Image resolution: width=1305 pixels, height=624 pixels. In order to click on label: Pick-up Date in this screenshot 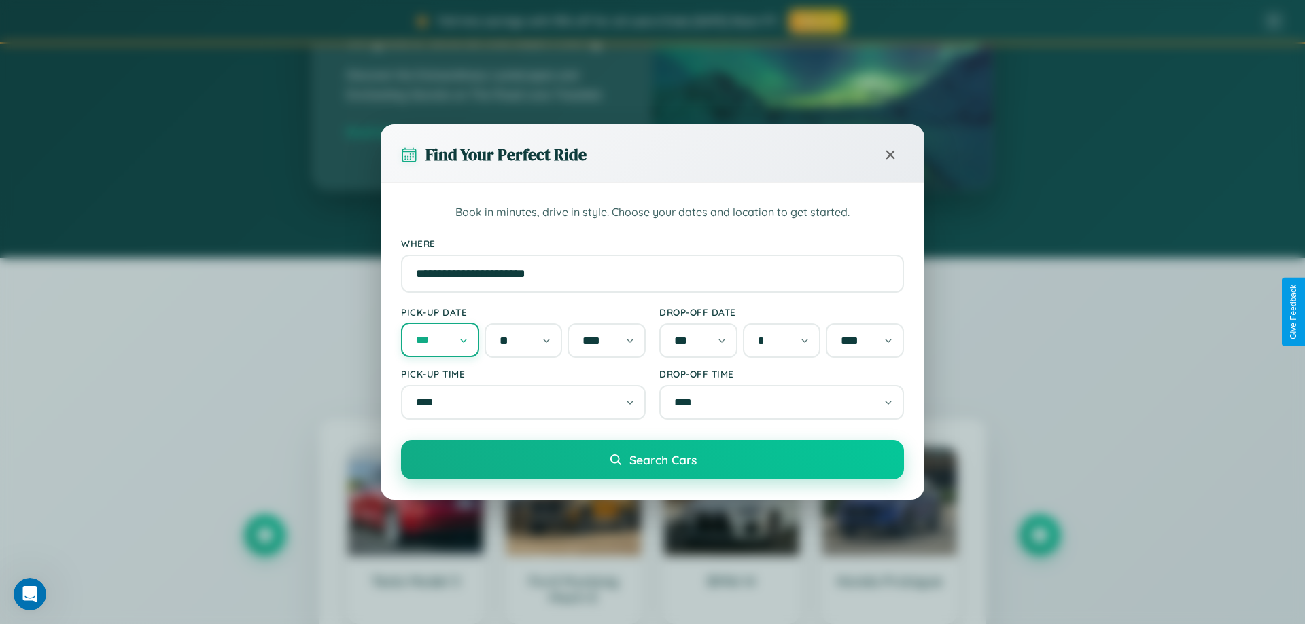, I will do `click(523, 312)`.